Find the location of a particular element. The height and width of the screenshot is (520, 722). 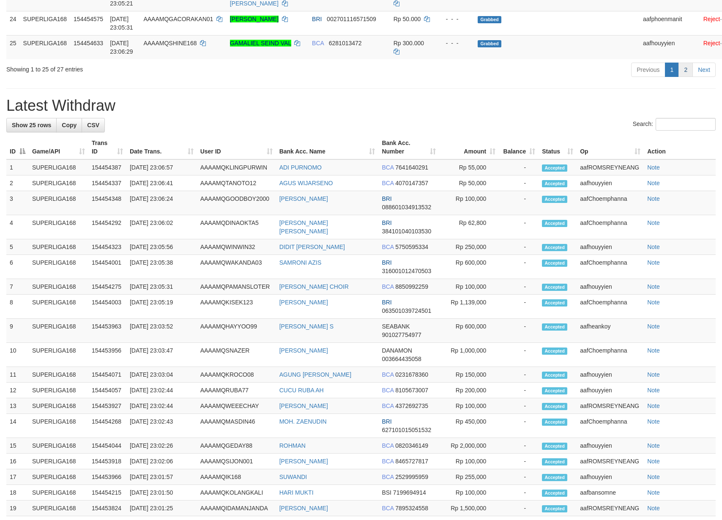

td: AAAAMQTANOTO12 is located at coordinates (236, 183).